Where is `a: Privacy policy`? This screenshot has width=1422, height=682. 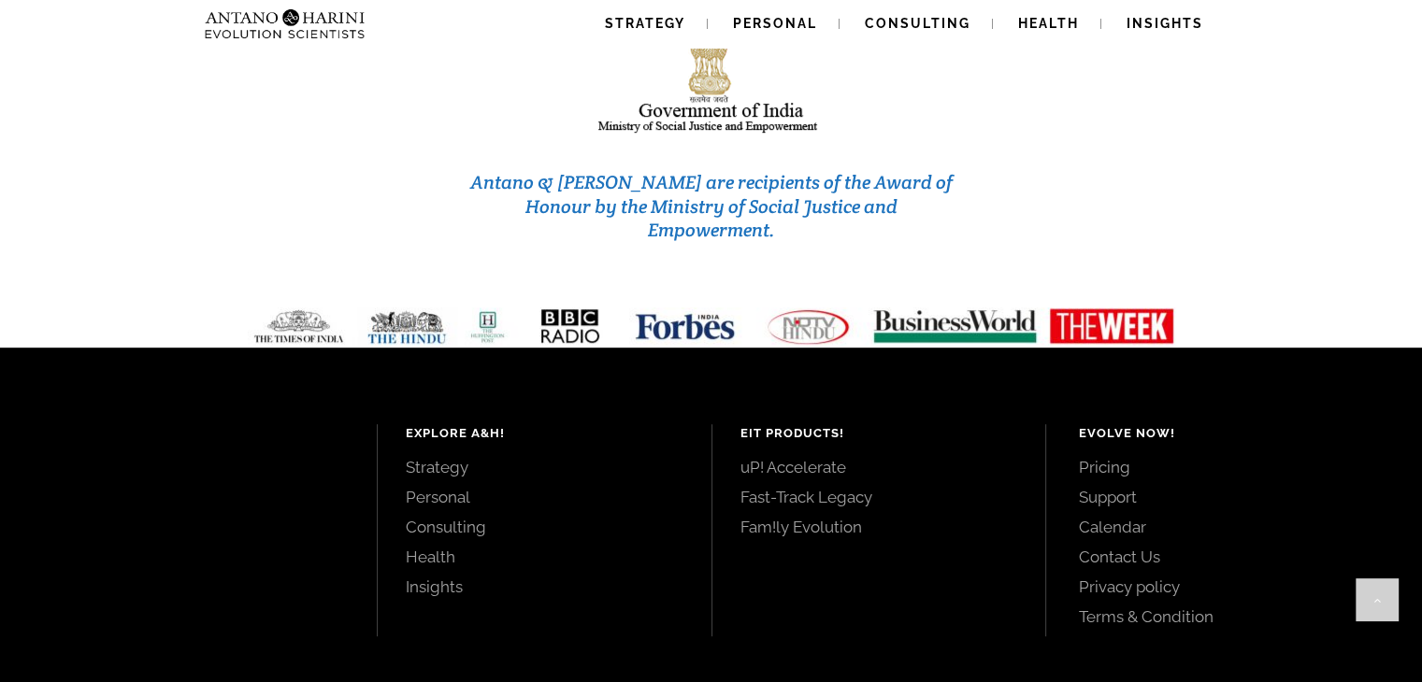
a: Privacy policy is located at coordinates (1229, 587).